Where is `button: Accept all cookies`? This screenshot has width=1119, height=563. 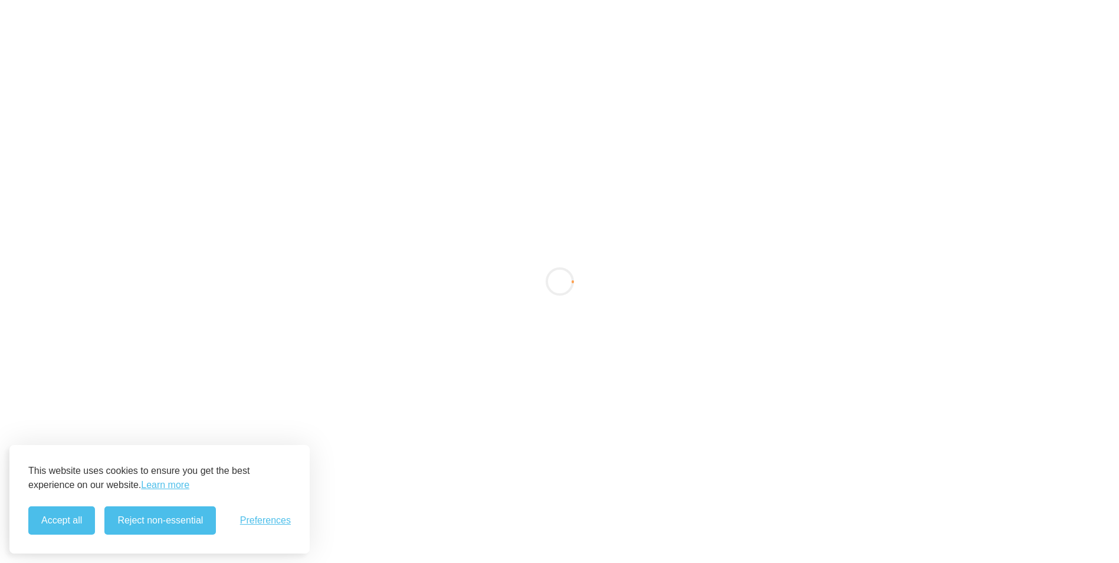 button: Accept all cookies is located at coordinates (61, 520).